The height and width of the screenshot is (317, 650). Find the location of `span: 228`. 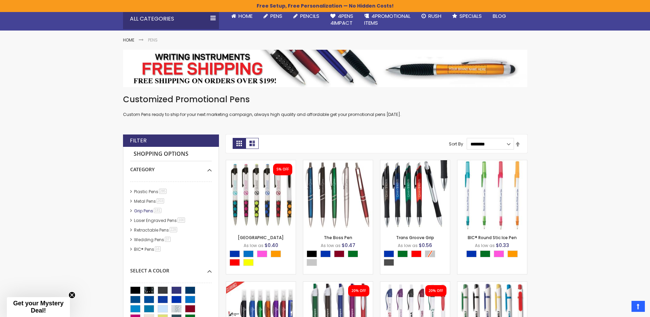

span: 228 is located at coordinates (173, 229).